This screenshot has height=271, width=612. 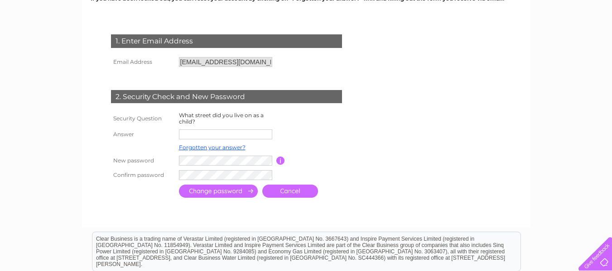 What do you see at coordinates (547, 42) in the screenshot?
I see `a: Telecoms` at bounding box center [547, 42].